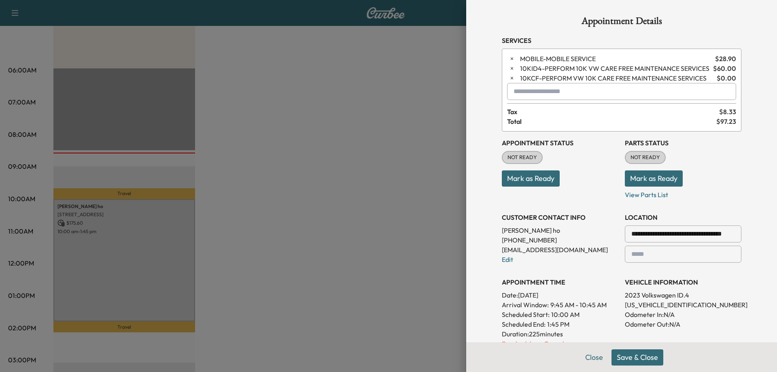 Image resolution: width=777 pixels, height=372 pixels. I want to click on h3: VEHICLE INFORMATION, so click(683, 282).